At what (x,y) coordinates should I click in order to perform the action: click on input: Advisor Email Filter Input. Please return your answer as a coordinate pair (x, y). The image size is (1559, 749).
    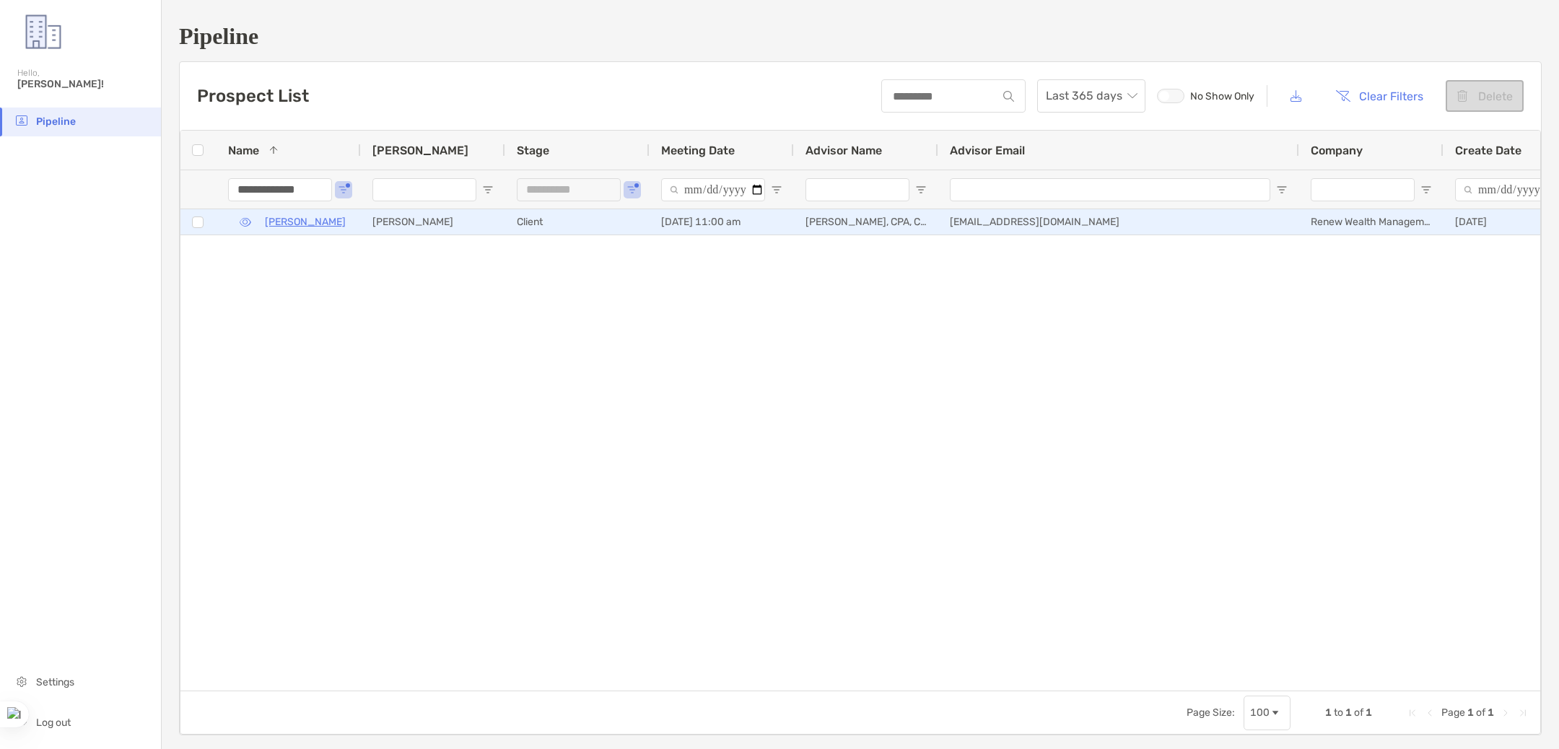
    Looking at the image, I should click on (1110, 190).